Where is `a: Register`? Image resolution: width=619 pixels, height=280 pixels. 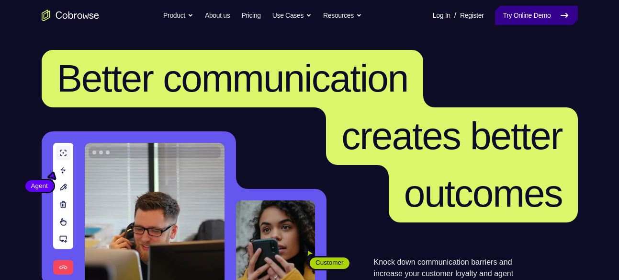
a: Register is located at coordinates (471, 15).